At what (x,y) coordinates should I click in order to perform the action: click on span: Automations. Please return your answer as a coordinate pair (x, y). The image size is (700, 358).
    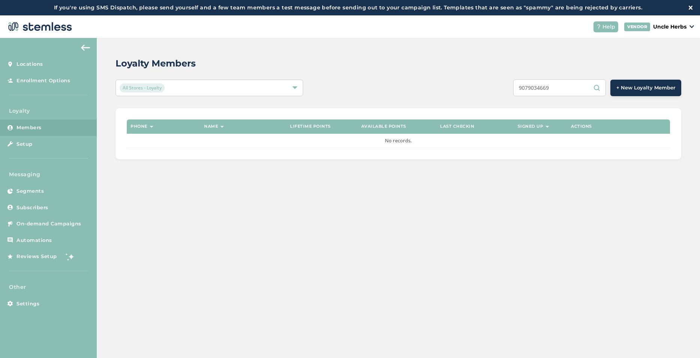
    Looking at the image, I should click on (34, 240).